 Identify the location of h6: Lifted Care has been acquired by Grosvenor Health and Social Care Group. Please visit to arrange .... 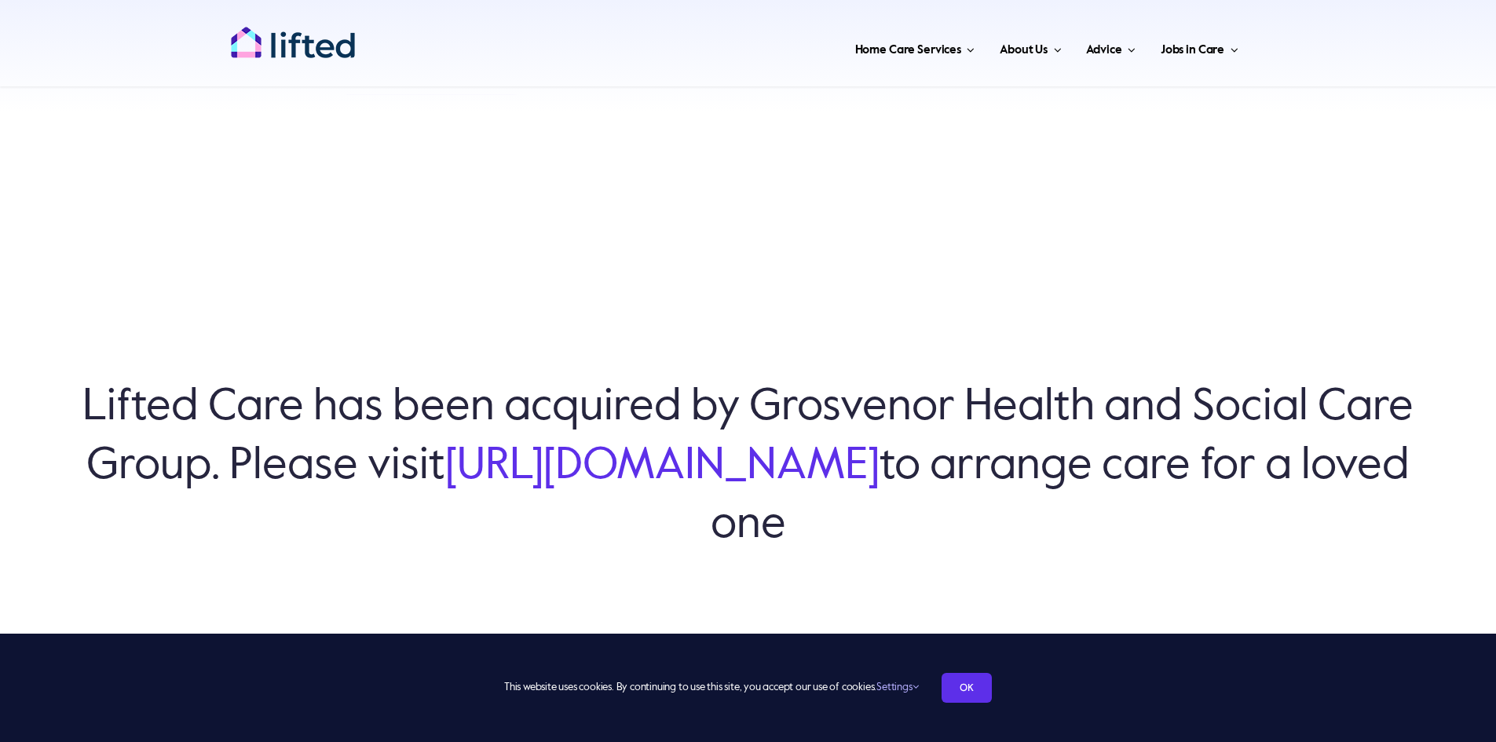
(748, 467).